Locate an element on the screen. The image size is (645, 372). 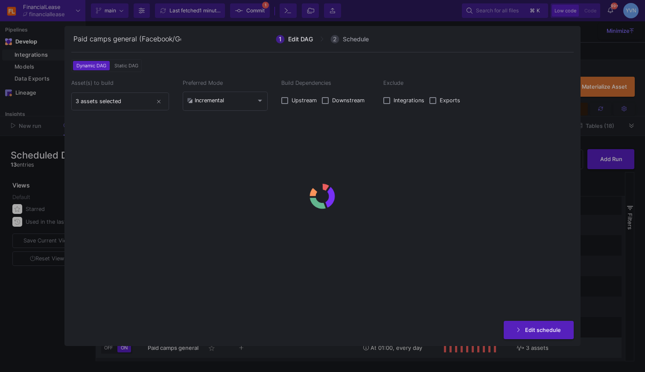
span: Schedule is located at coordinates (355, 39).